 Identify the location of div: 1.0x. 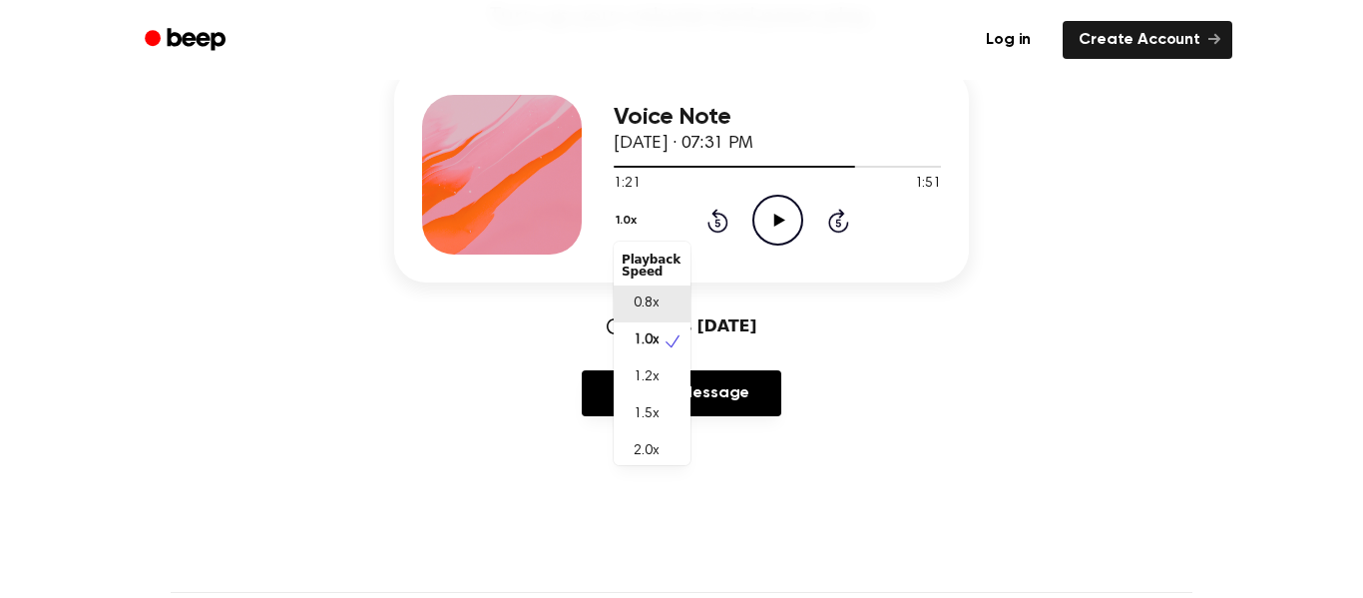
(652, 353).